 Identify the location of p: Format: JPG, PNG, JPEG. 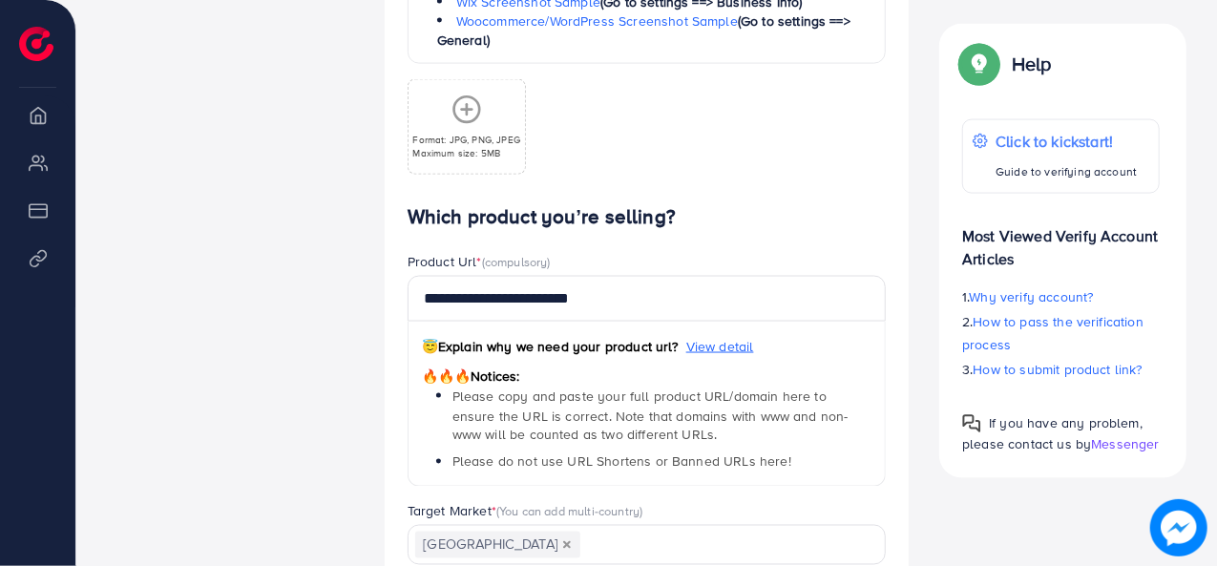
(466, 139).